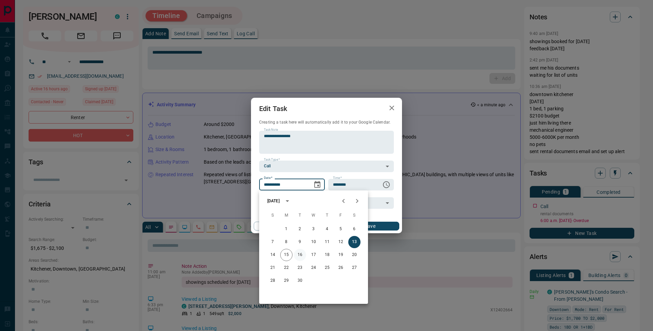 This screenshot has height=331, width=653. I want to click on button: 21, so click(273, 268).